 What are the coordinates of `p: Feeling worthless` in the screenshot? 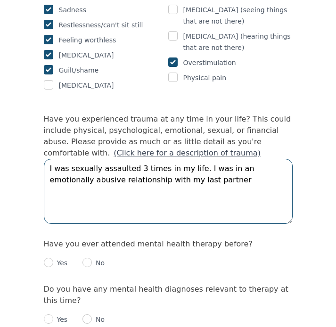 It's located at (88, 40).